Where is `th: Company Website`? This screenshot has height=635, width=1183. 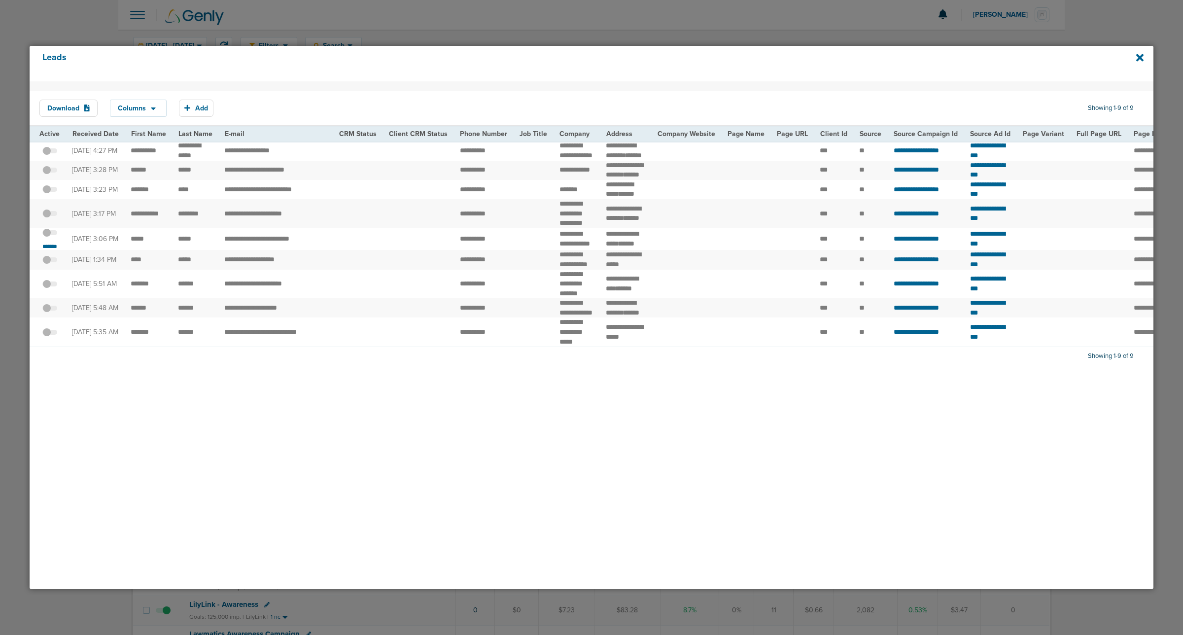 th: Company Website is located at coordinates (686, 134).